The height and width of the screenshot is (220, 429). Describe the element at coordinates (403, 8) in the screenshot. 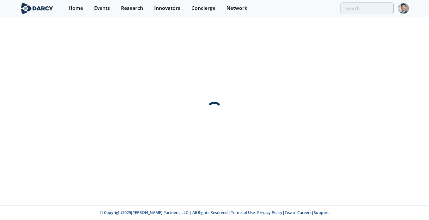

I see `img: Profile` at that location.